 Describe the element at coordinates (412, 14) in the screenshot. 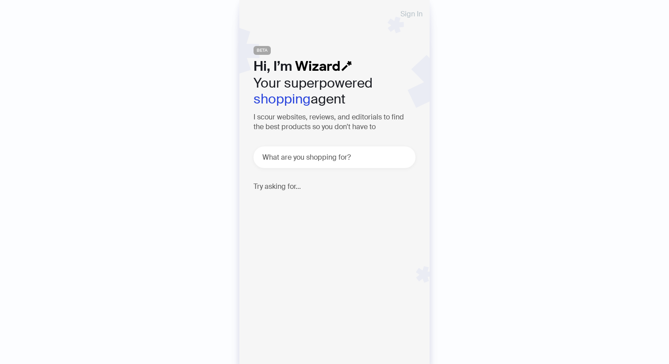

I see `span: Sign In` at that location.